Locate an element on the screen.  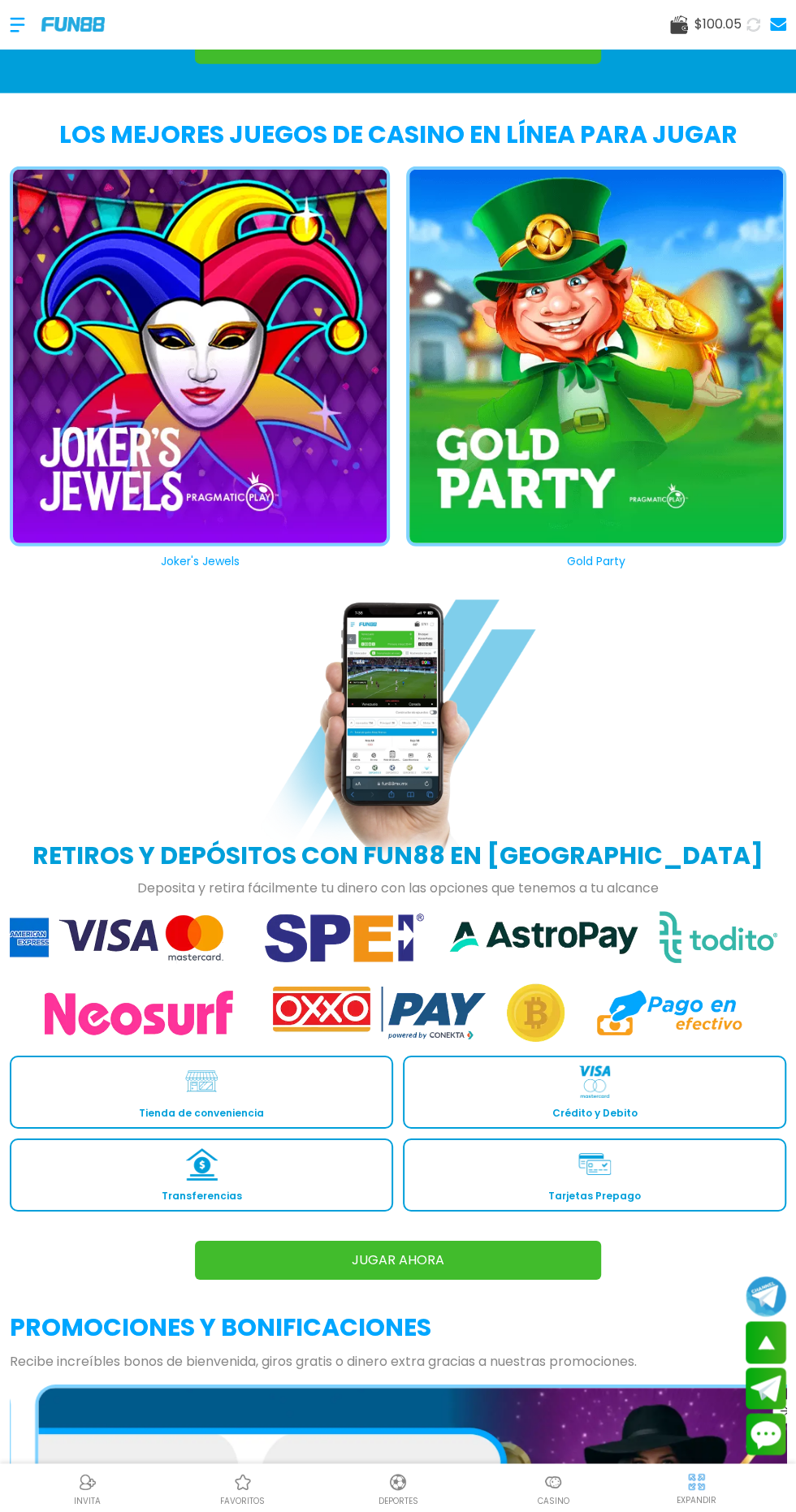
img: Tarjetas Prepago is located at coordinates (594, 1164).